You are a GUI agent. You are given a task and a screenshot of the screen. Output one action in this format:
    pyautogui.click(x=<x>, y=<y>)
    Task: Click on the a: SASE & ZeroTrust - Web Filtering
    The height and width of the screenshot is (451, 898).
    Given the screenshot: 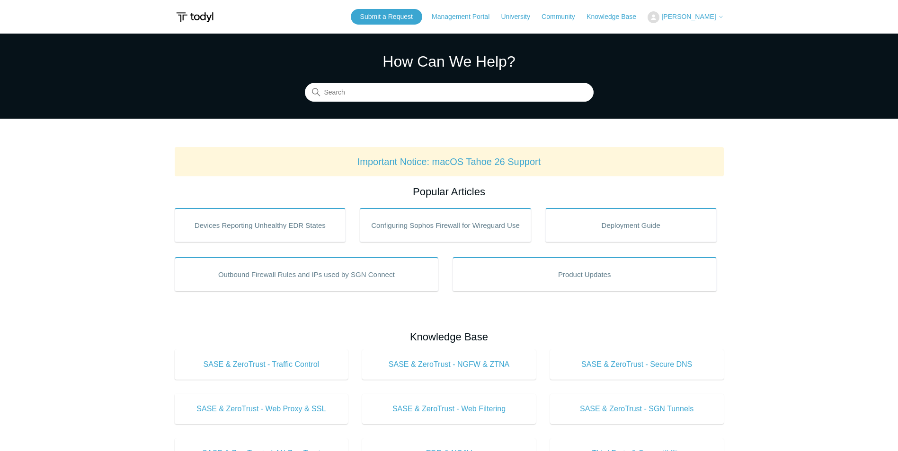 What is the action you would take?
    pyautogui.click(x=449, y=409)
    